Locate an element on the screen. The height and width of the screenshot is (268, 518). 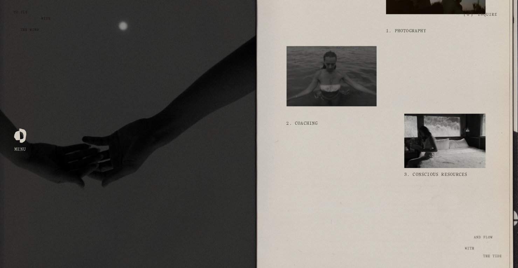
span: 0 is located at coordinates (468, 15).